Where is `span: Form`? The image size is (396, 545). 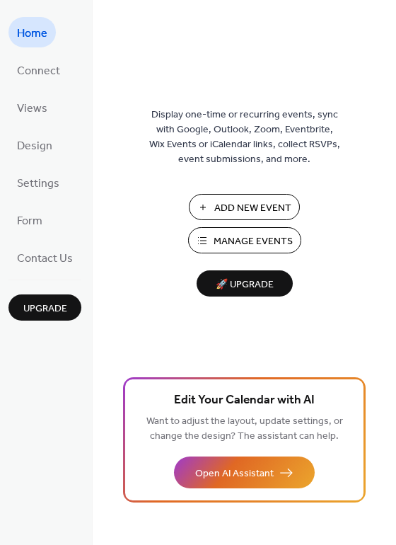
span: Form is located at coordinates (30, 221).